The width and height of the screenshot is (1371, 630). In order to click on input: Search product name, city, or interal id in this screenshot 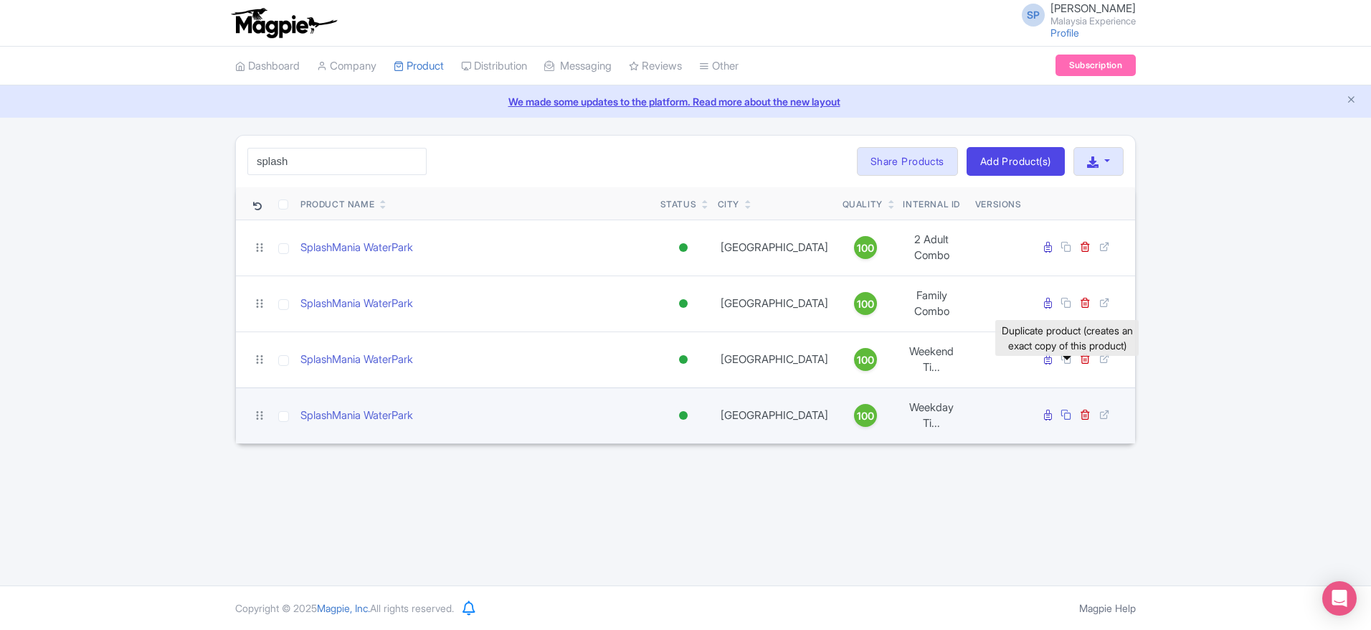, I will do `click(337, 161)`.